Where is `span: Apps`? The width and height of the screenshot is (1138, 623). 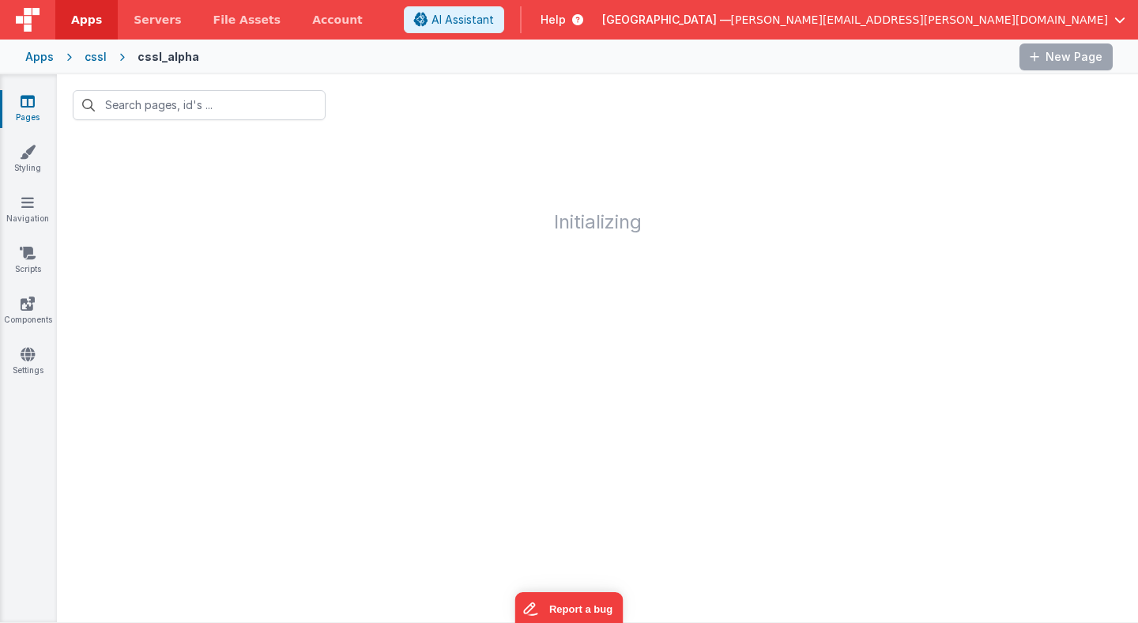
span: Apps is located at coordinates (86, 20).